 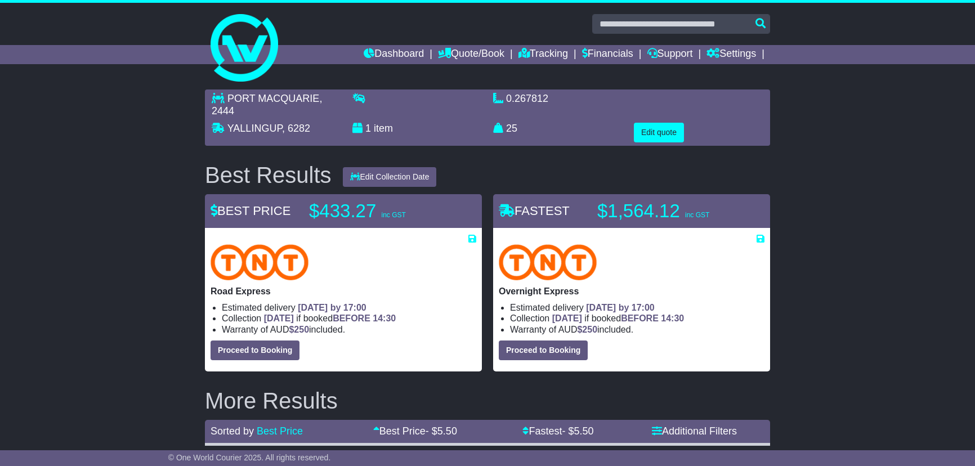 What do you see at coordinates (249, 458) in the screenshot?
I see `span: © One World Courier 2025. All rights reserved.` at bounding box center [249, 458].